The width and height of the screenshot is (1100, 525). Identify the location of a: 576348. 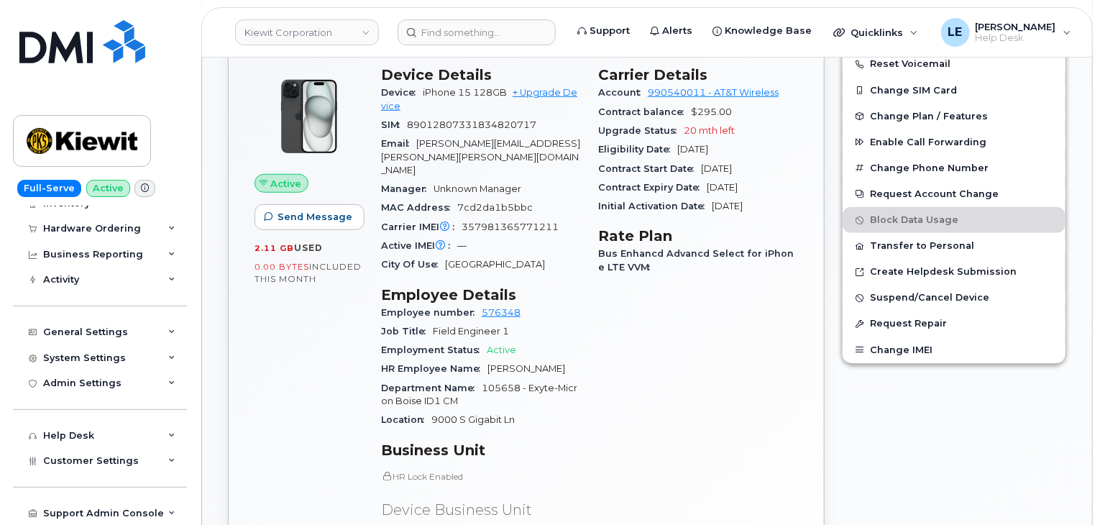
(501, 312).